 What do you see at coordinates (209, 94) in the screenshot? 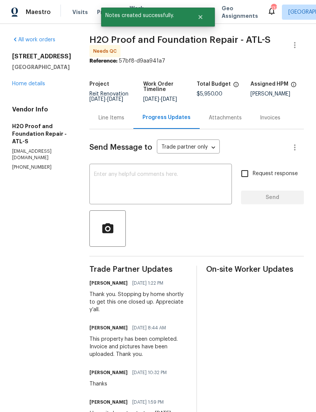
I see `span: $5,950.00` at bounding box center [209, 94].